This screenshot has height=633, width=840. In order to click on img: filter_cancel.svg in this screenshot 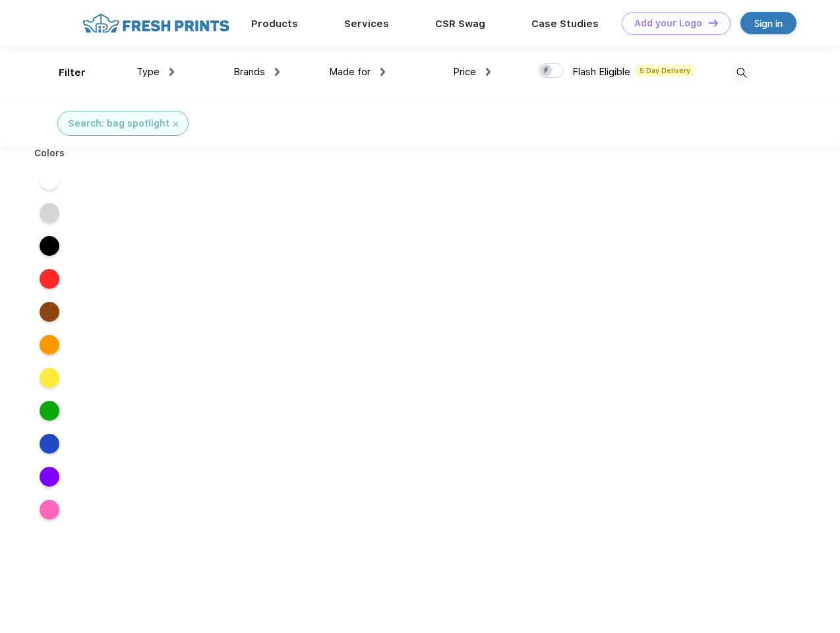, I will do `click(175, 124)`.